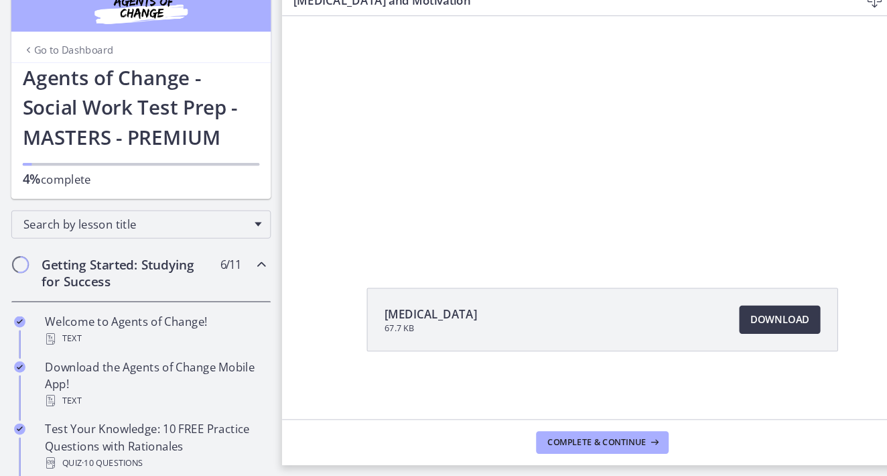 The width and height of the screenshot is (887, 476). Describe the element at coordinates (740, 327) in the screenshot. I see `a: Download` at that location.